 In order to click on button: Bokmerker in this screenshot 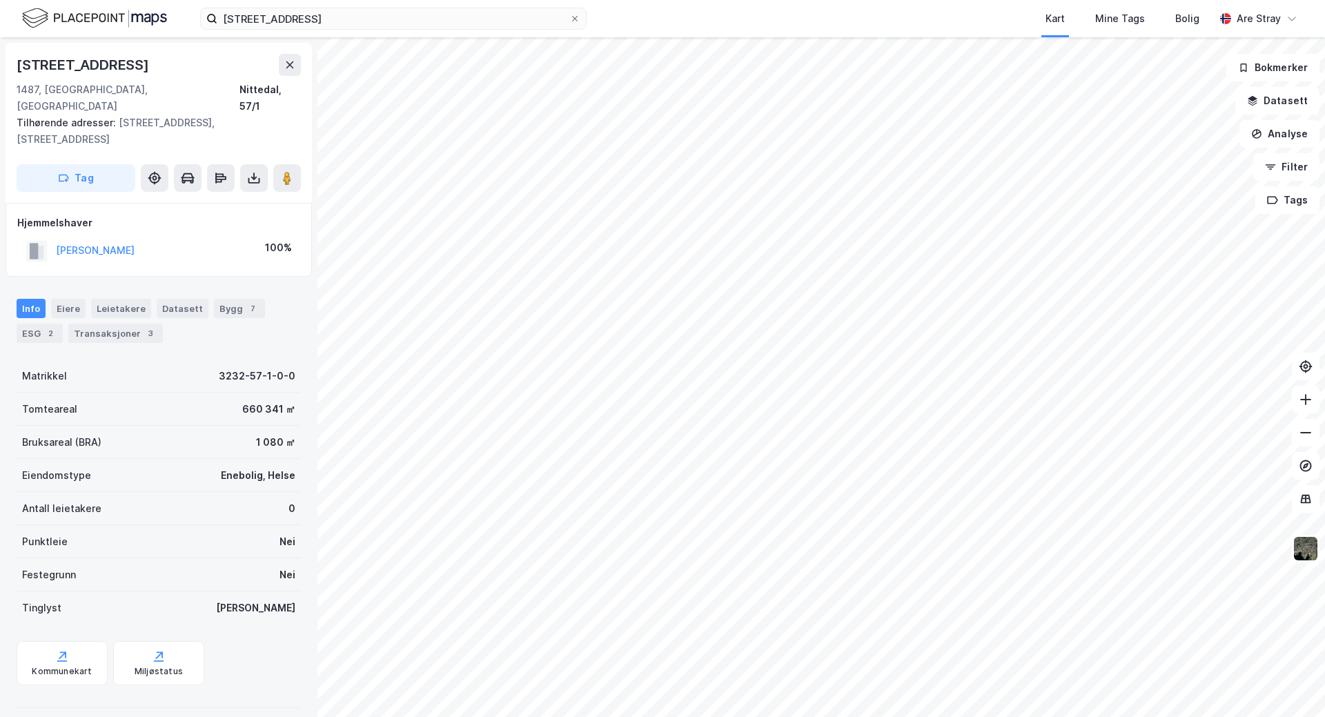, I will do `click(1273, 68)`.